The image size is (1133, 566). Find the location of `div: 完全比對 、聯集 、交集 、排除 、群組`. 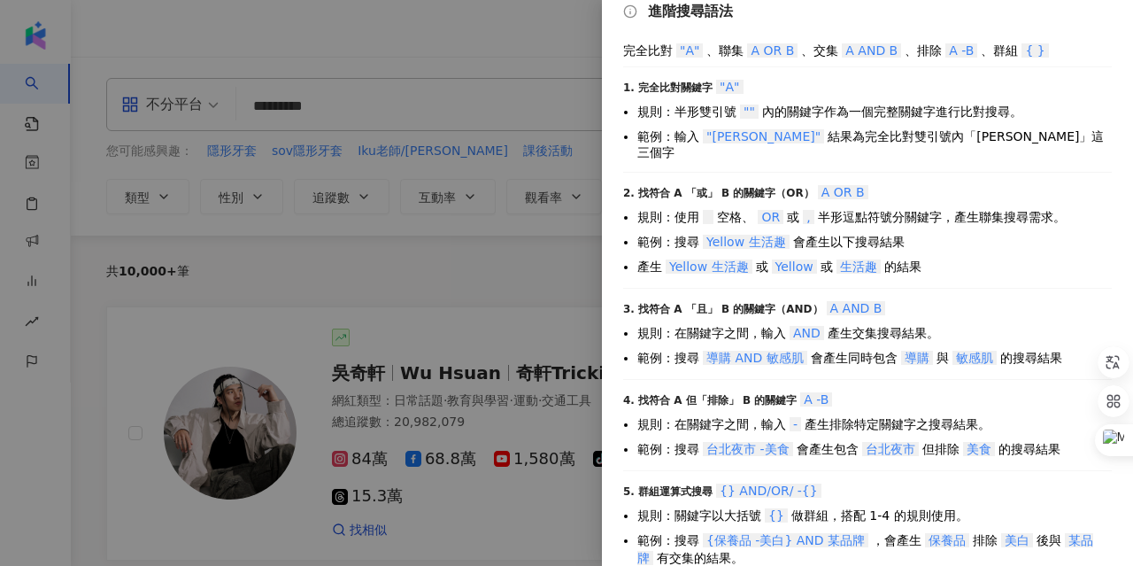

div: 完全比對 、聯集 、交集 、排除 、群組 is located at coordinates (868, 50).